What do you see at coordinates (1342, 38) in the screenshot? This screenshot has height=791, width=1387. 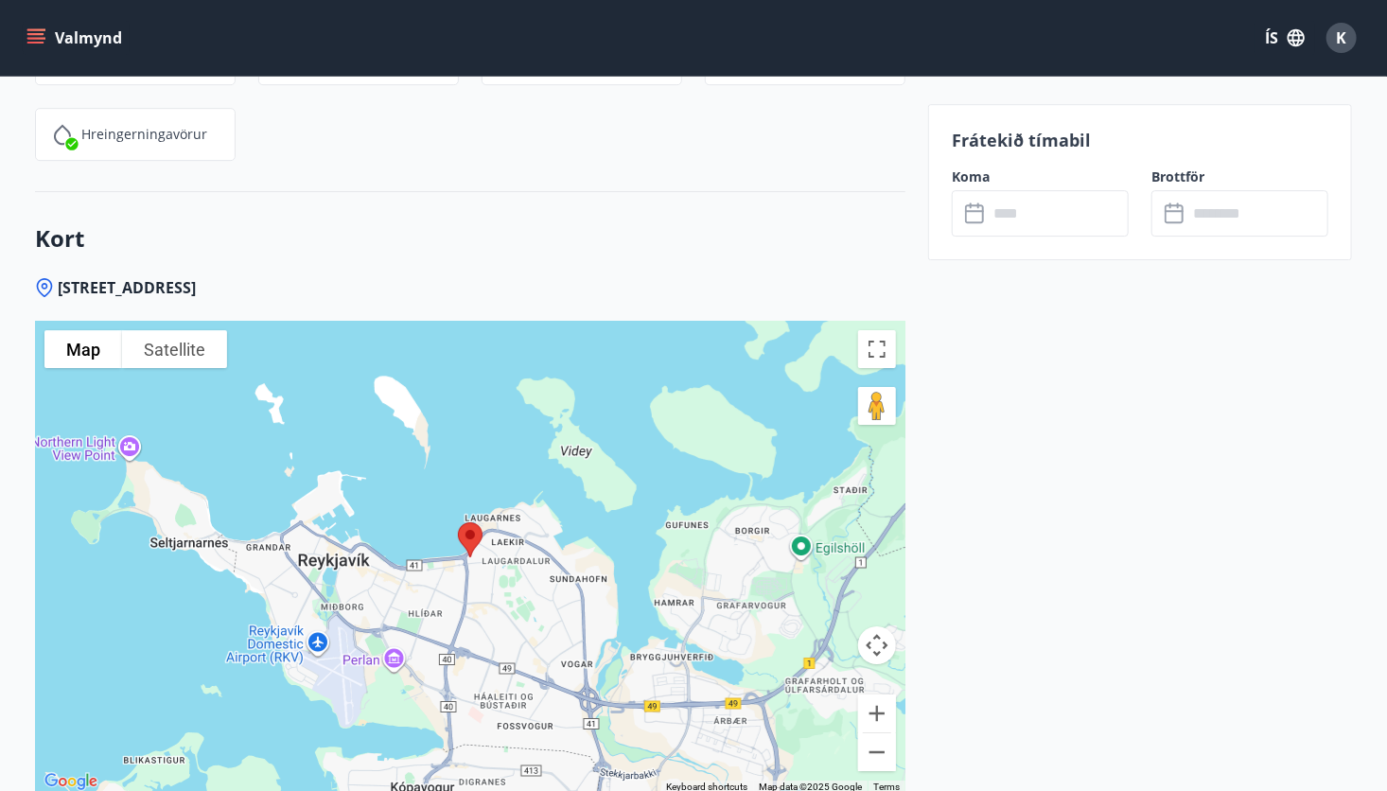 I see `span: K` at bounding box center [1342, 38].